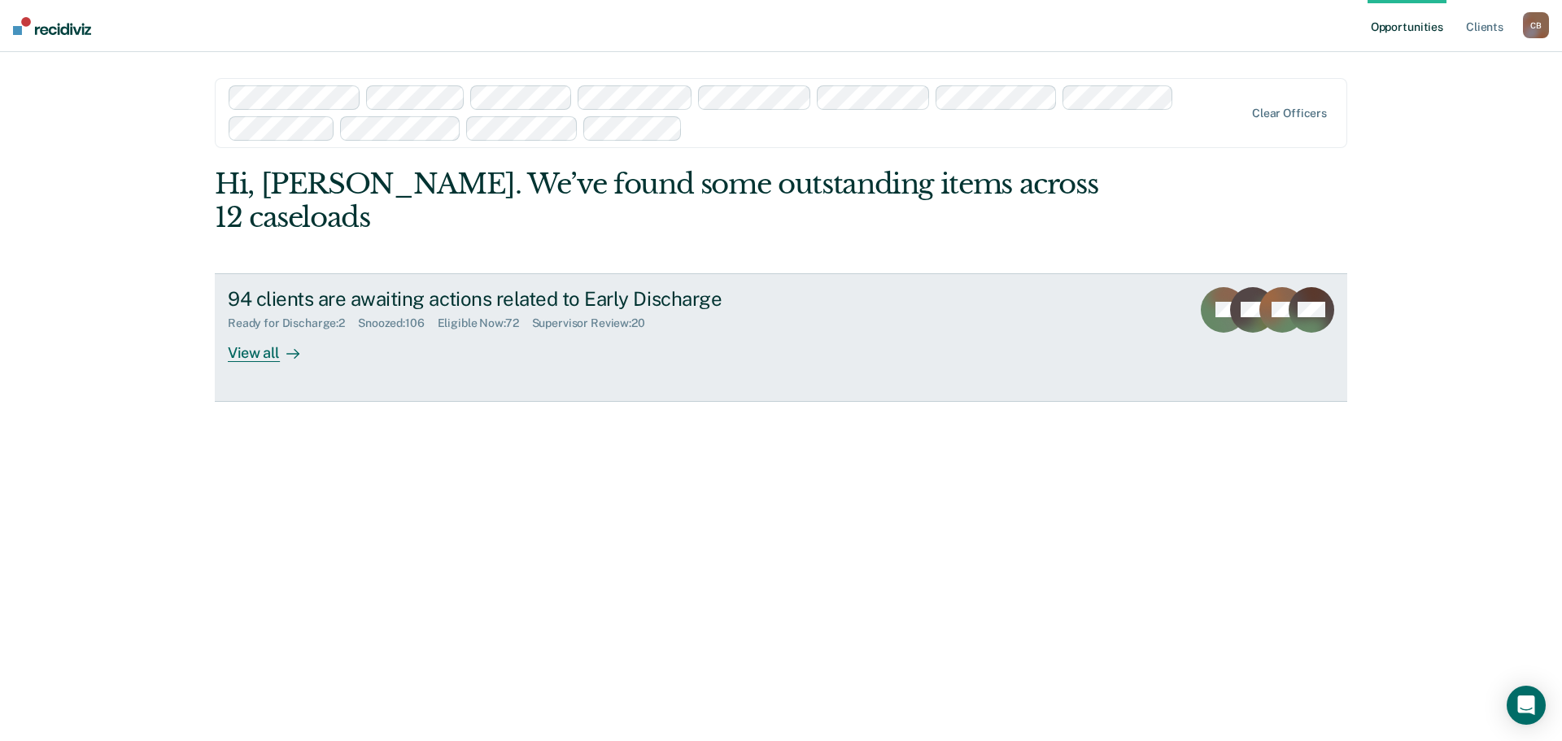  I want to click on div: Snoozed : 106, so click(398, 323).